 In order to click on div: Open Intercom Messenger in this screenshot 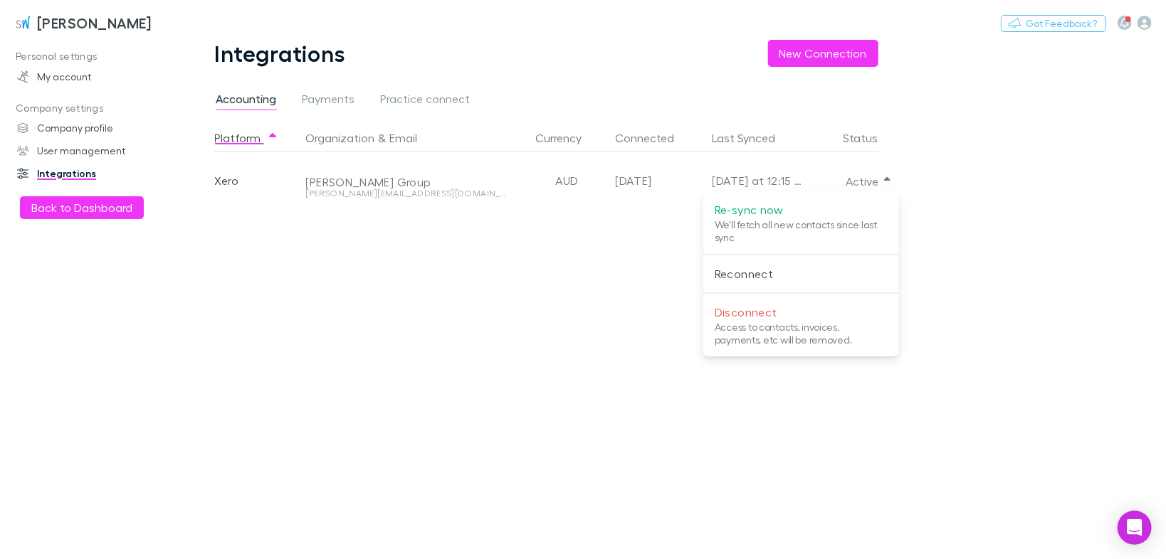, I will do `click(1134, 528)`.